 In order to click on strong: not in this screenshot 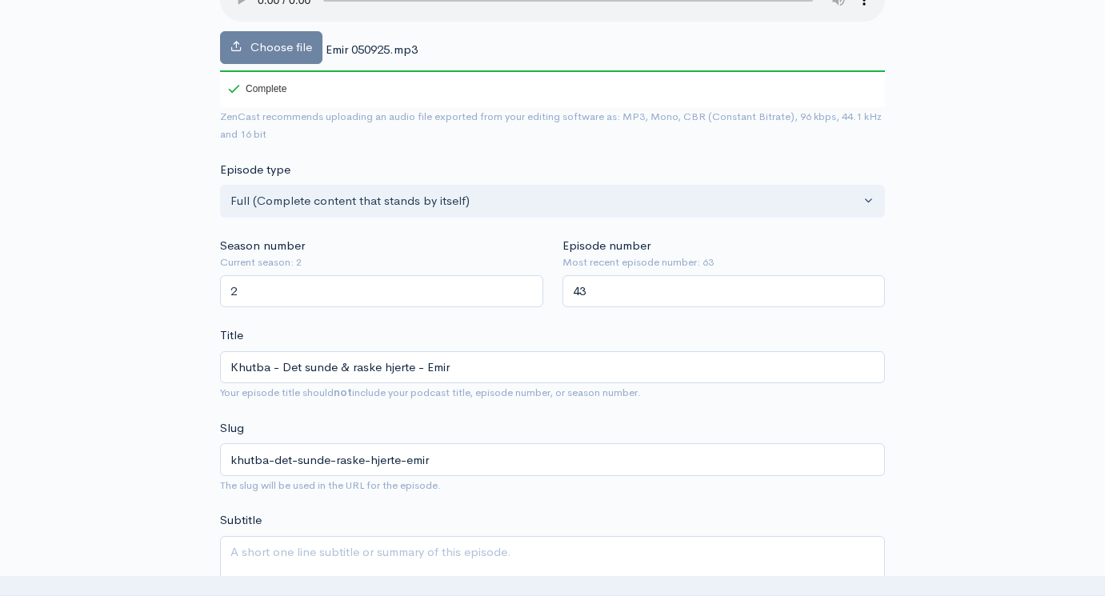, I will do `click(342, 392)`.